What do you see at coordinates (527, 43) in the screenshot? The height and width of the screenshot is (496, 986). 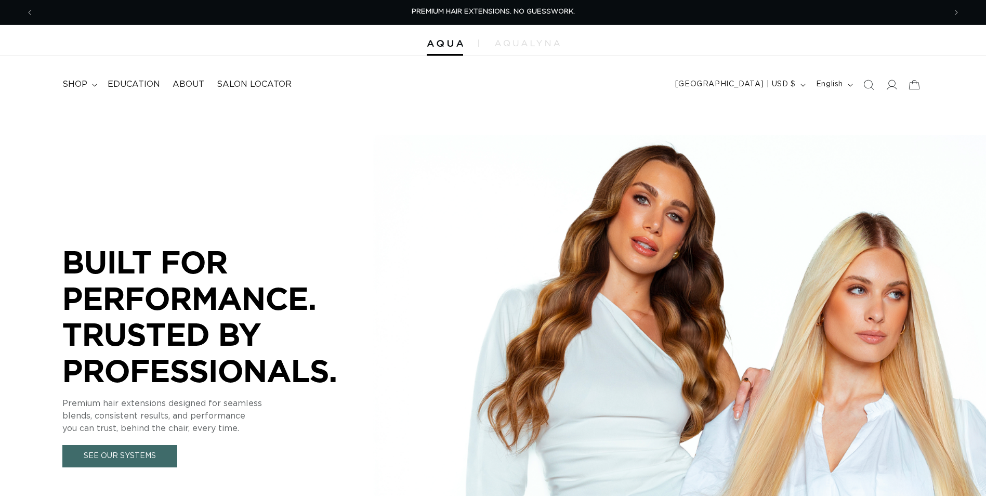 I see `img: aqualyna.com` at bounding box center [527, 43].